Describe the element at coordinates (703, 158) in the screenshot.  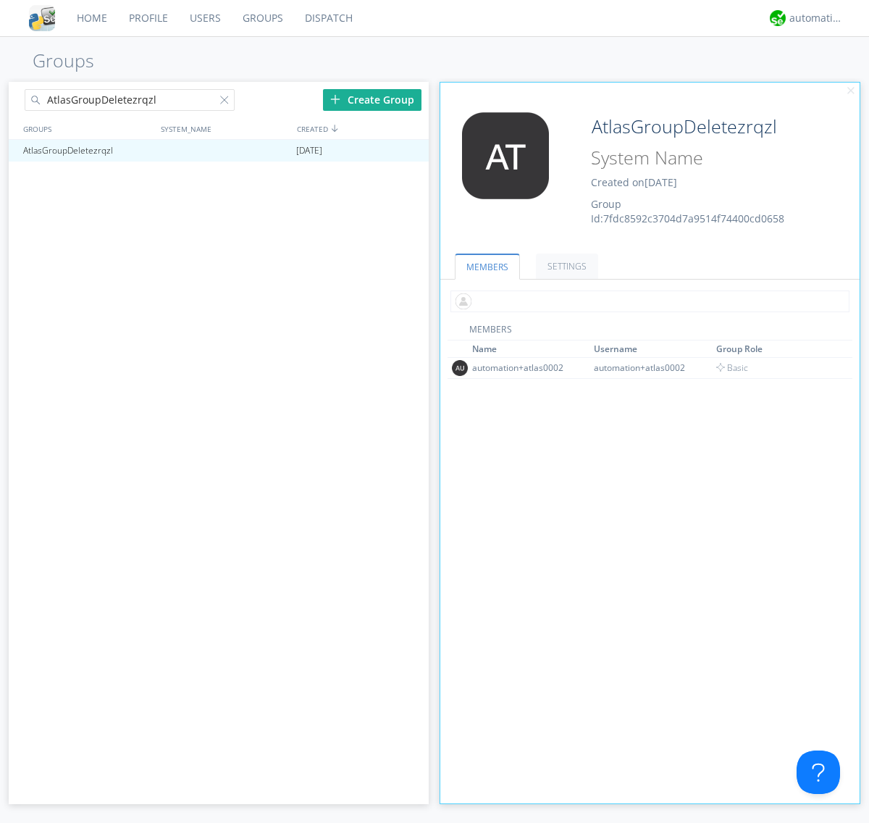
I see `input: System Name` at that location.